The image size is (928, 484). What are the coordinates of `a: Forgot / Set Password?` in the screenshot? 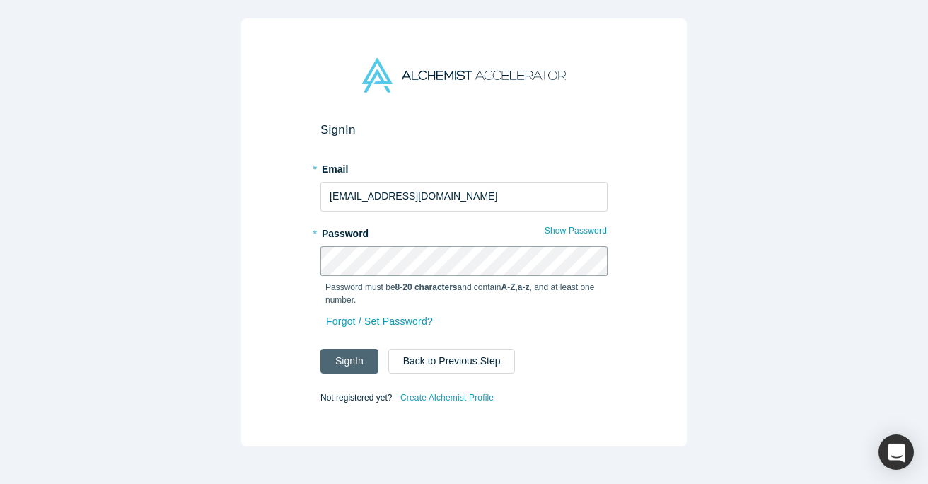 It's located at (379, 321).